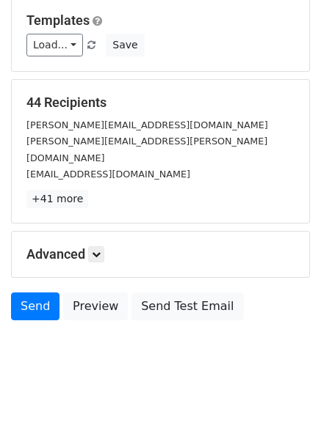  I want to click on a: Send Test Email, so click(187, 307).